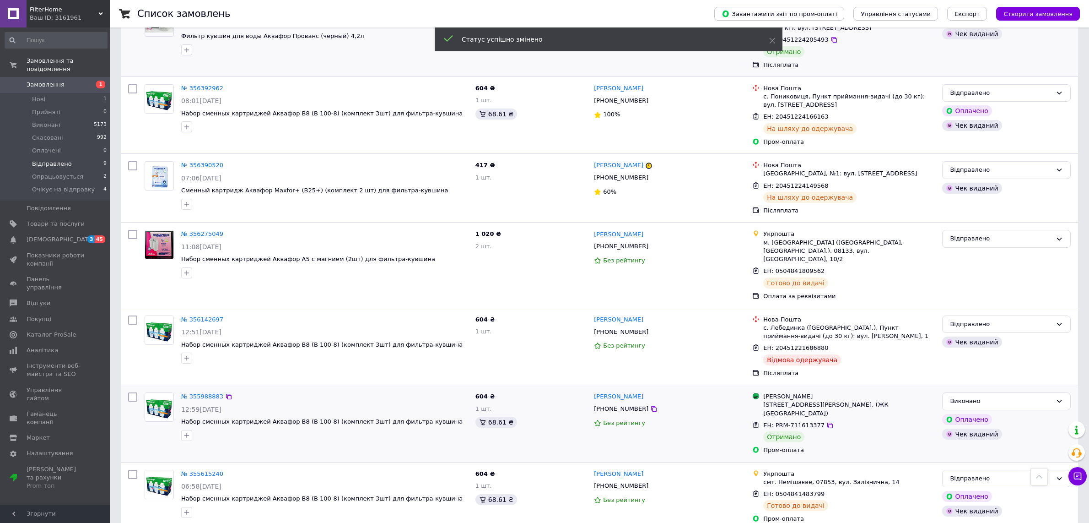  What do you see at coordinates (273, 36) in the screenshot?
I see `span: Фильтр кувшин для воды Аквафор Прованс (черный) 4,2л` at bounding box center [273, 36].